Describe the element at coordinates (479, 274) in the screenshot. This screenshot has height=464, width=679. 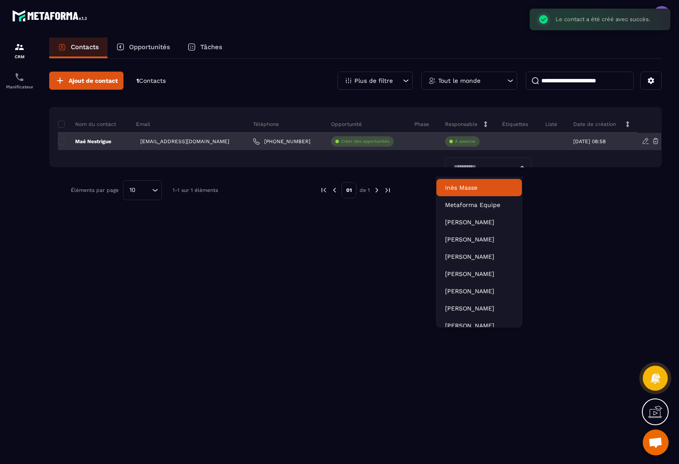
I see `p: Kathy Monteiro` at that location.